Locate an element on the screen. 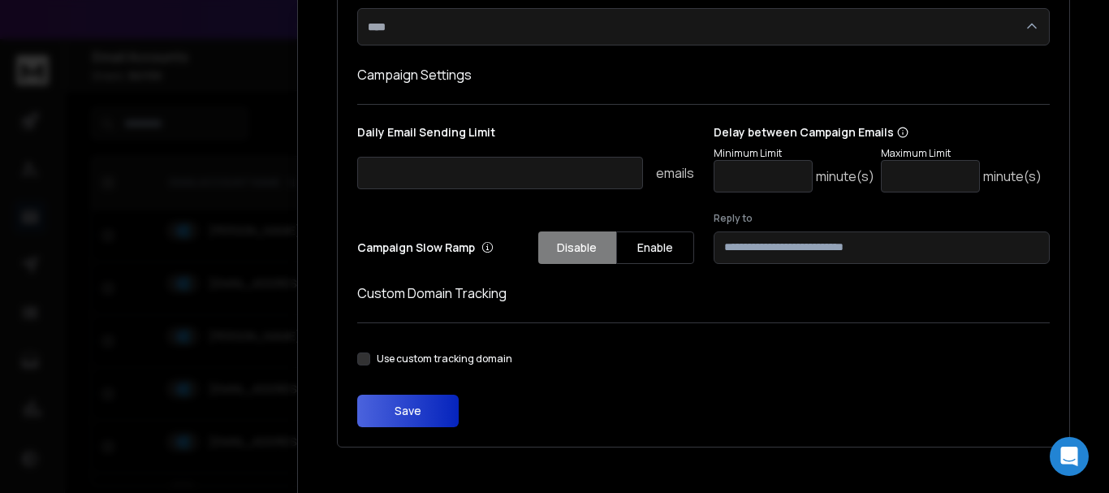  div: Open Intercom Messenger is located at coordinates (1069, 456).